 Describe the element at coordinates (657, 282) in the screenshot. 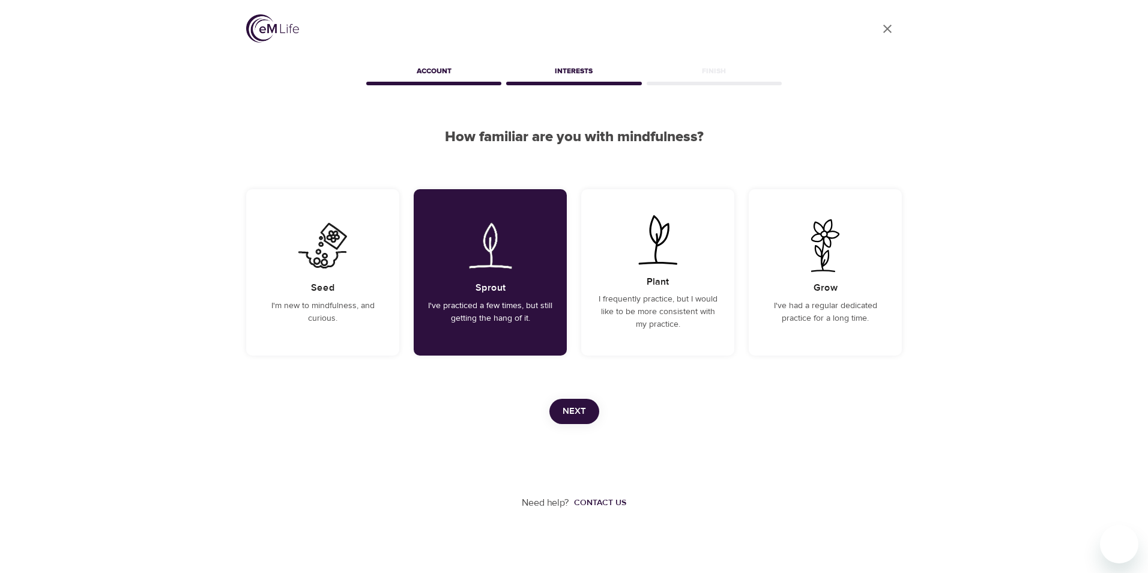

I see `h5: Plant` at that location.